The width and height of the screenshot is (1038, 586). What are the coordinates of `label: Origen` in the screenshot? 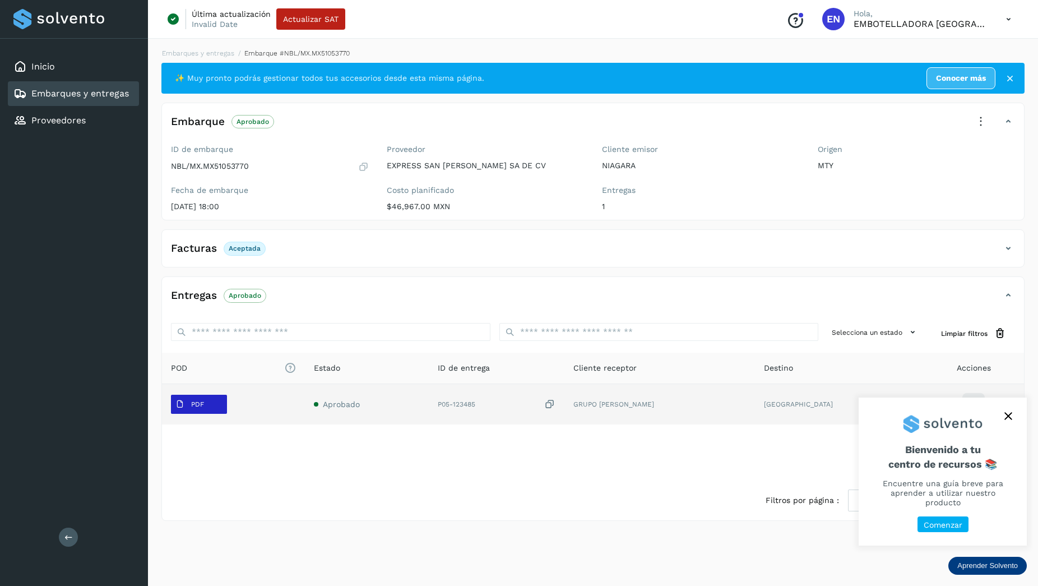 It's located at (916, 149).